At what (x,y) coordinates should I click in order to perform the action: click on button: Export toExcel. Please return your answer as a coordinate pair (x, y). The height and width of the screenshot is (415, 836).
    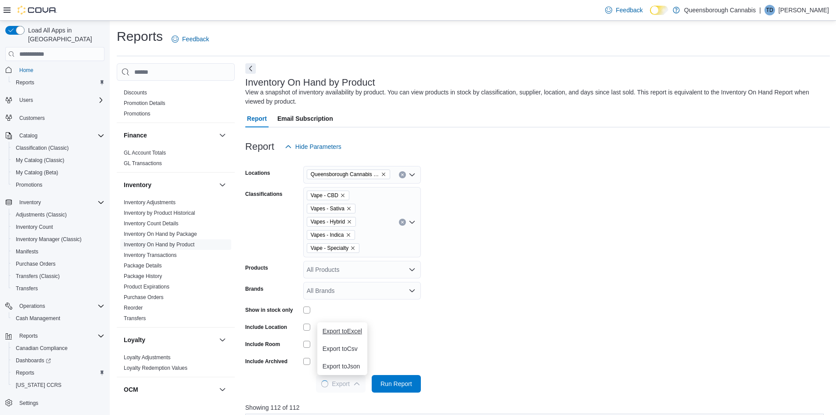
    Looking at the image, I should click on (342, 331).